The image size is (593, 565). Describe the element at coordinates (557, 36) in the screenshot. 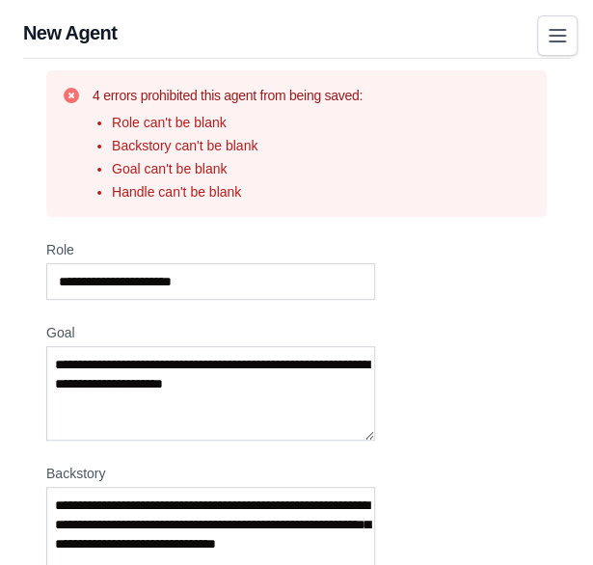

I see `button: Toggle navigation` at that location.